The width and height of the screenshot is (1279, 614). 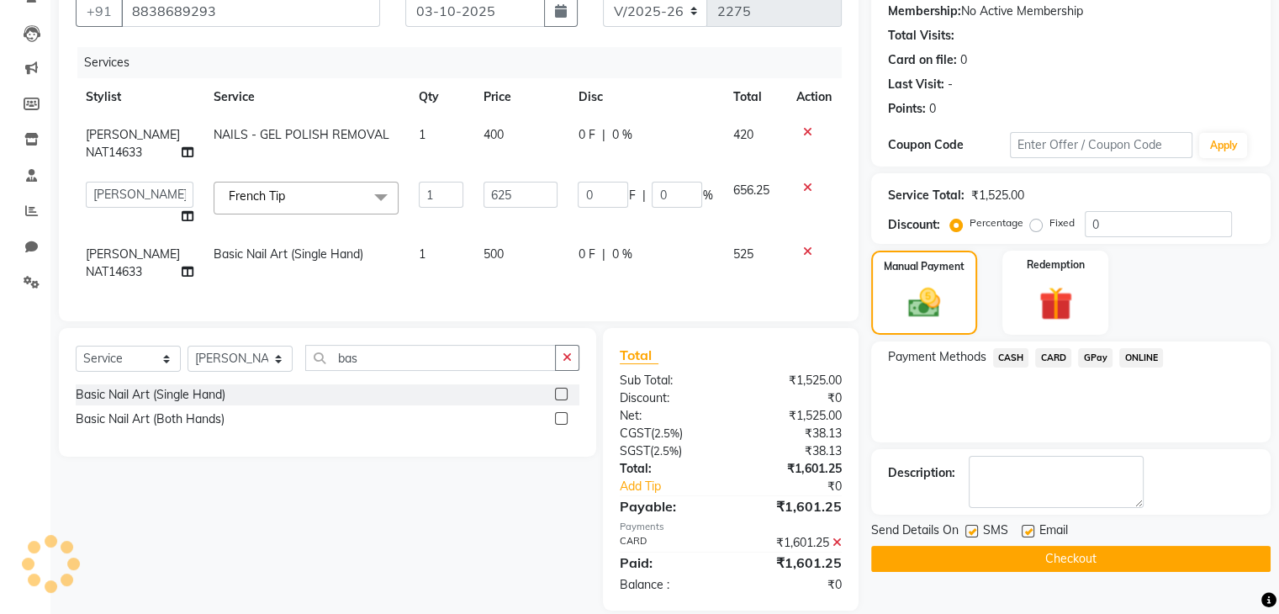 What do you see at coordinates (441, 97) in the screenshot?
I see `th: Qty` at bounding box center [441, 97].